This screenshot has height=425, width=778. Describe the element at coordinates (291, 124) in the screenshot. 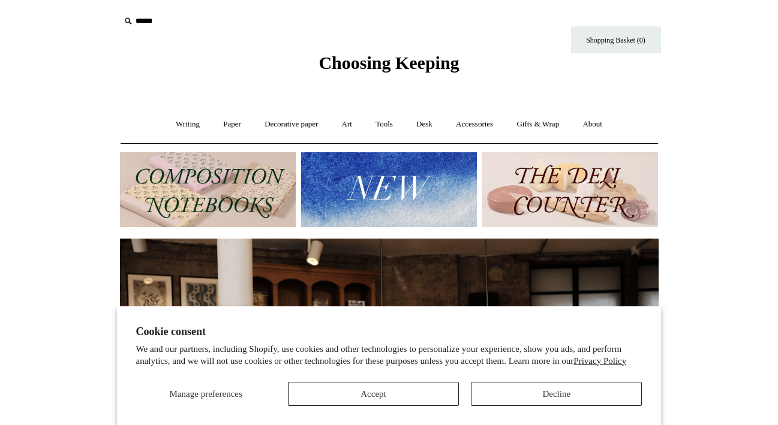

I see `a: Decorative paper` at that location.